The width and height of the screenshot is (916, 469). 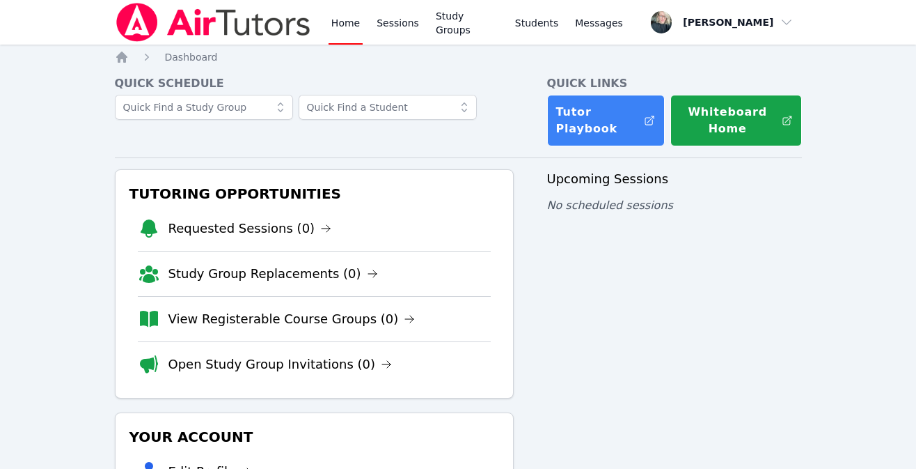 I want to click on a: Dashboard, so click(x=191, y=57).